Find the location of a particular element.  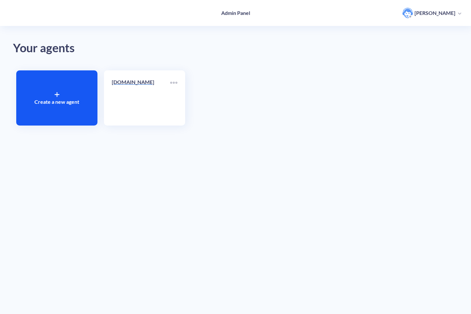

div: Your agents is located at coordinates (235, 48).